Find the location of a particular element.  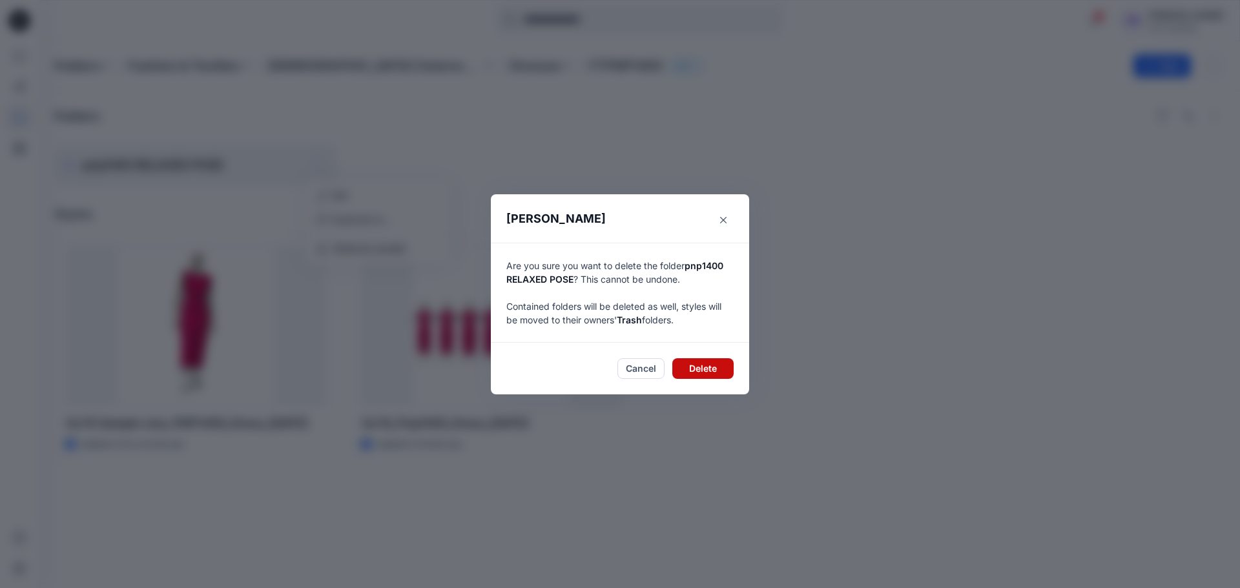

button: Cancel is located at coordinates (640, 369).